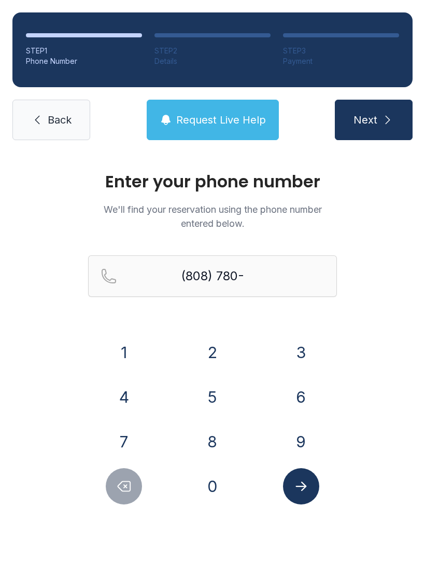 The width and height of the screenshot is (425, 587). Describe the element at coordinates (301, 441) in the screenshot. I see `button: 9` at that location.